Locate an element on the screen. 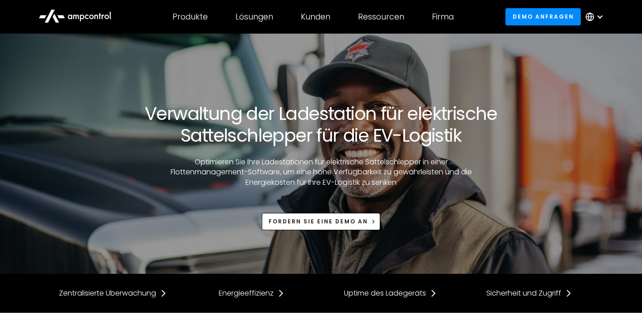  div: Energieeffizienz is located at coordinates (246, 293).